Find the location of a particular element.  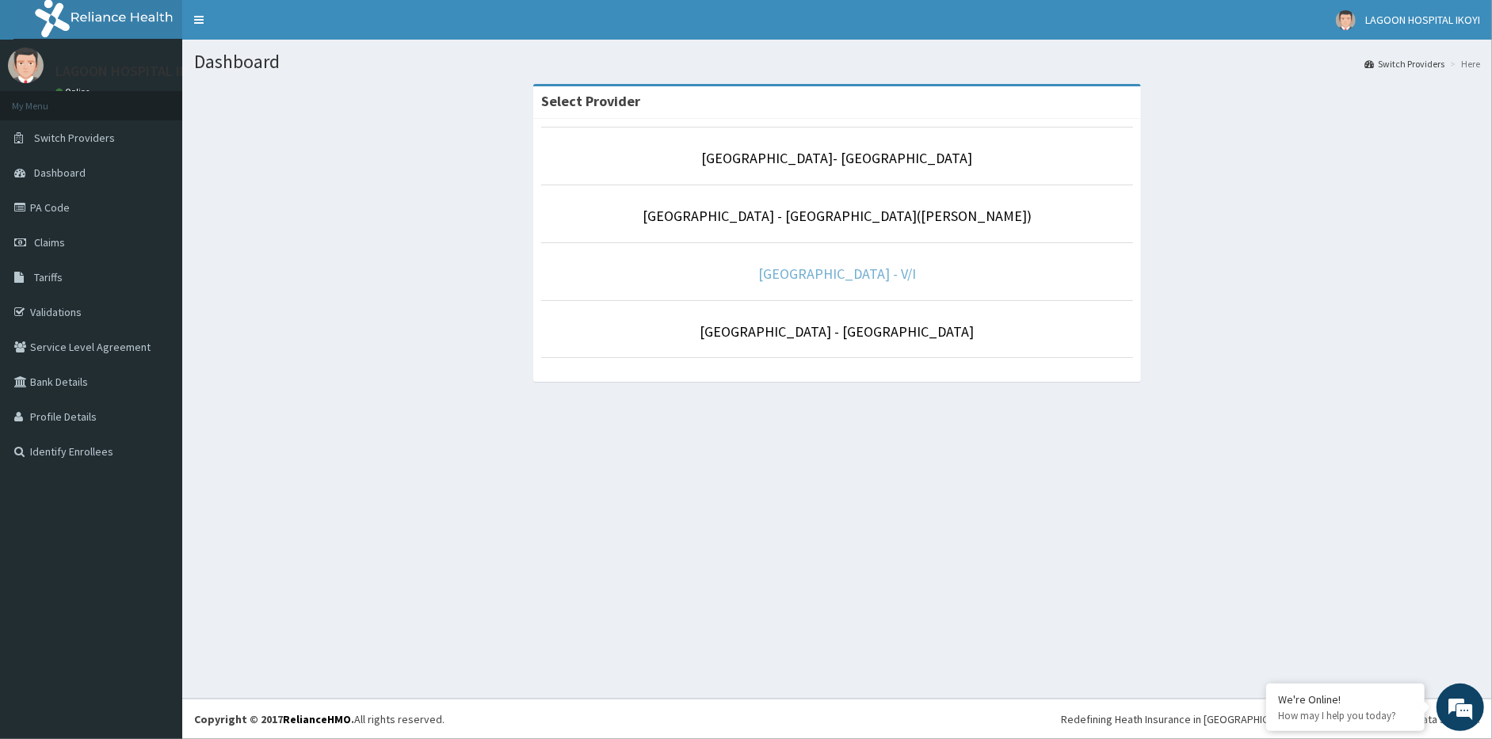

span: Switch Providers is located at coordinates (74, 138).